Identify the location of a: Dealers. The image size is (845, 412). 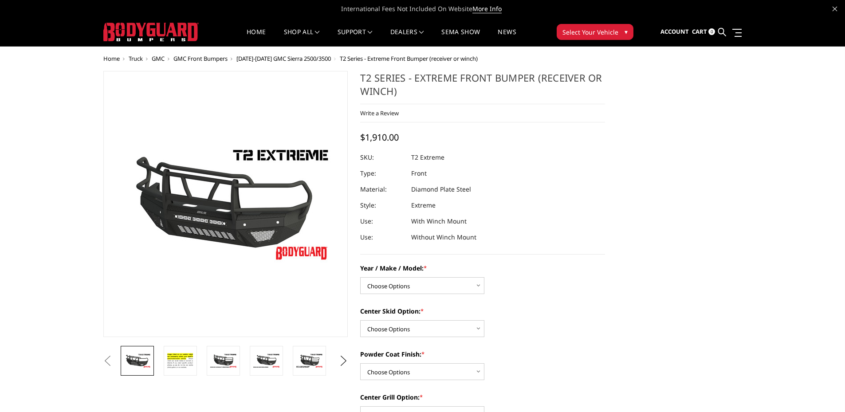
(407, 37).